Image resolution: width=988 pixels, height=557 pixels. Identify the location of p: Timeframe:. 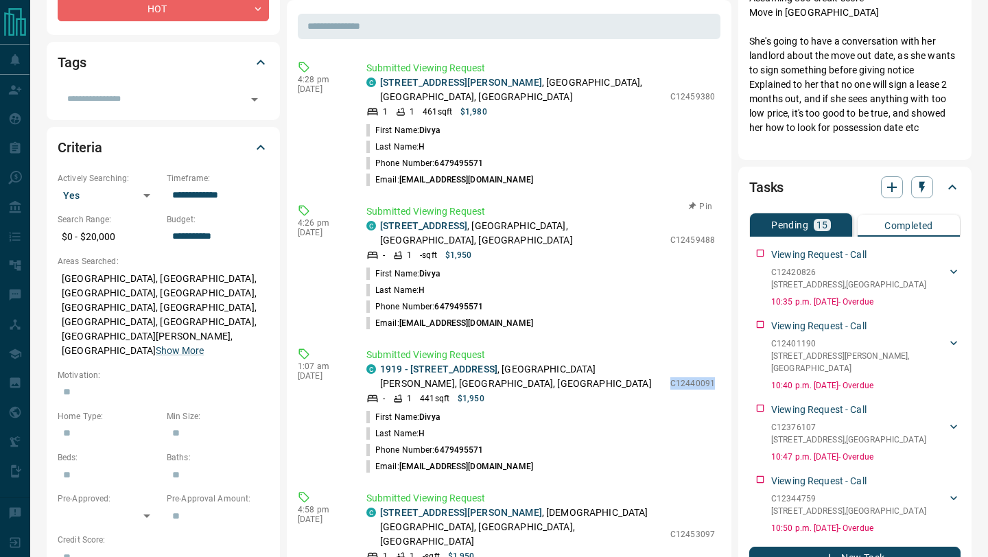
(217, 178).